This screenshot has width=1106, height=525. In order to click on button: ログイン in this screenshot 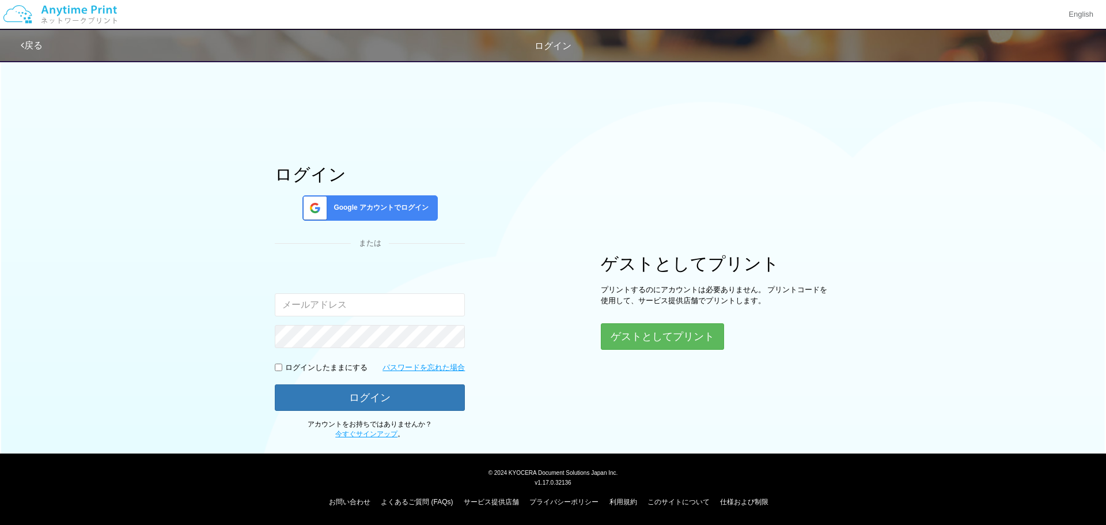, I will do `click(370, 398)`.